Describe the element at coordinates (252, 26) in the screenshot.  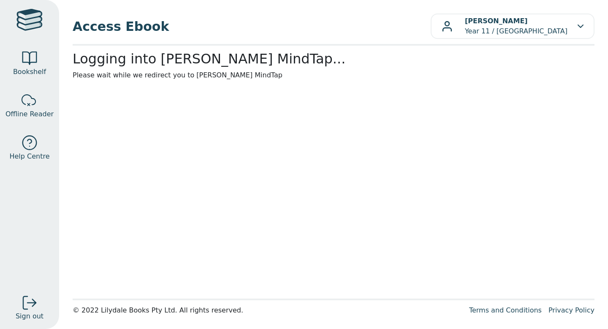
I see `span: Access Ebook` at that location.